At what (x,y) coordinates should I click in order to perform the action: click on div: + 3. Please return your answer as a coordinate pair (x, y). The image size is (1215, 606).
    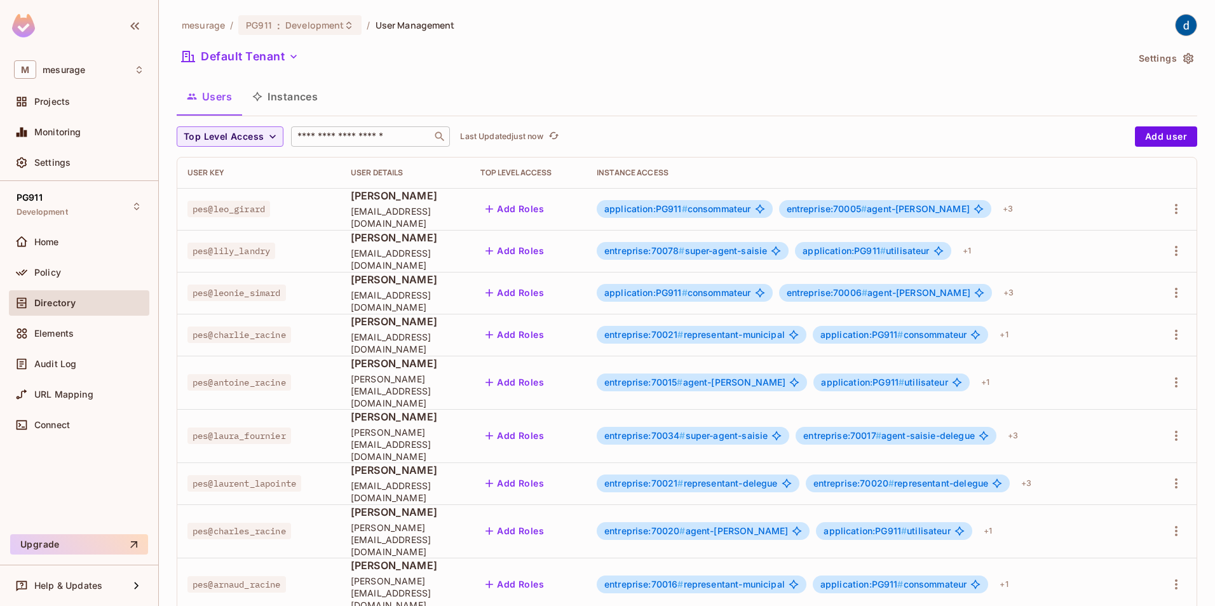
    Looking at the image, I should click on (1008, 209).